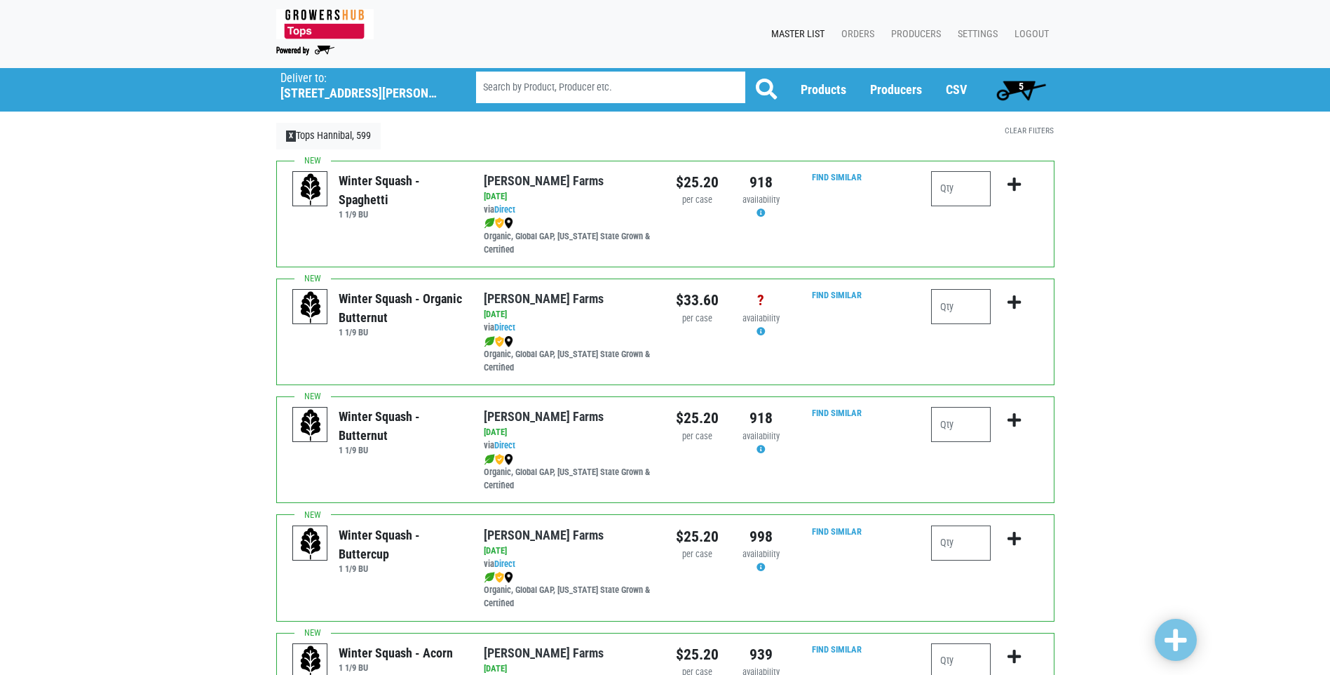  What do you see at coordinates (1021, 86) in the screenshot?
I see `span: 5` at bounding box center [1021, 86].